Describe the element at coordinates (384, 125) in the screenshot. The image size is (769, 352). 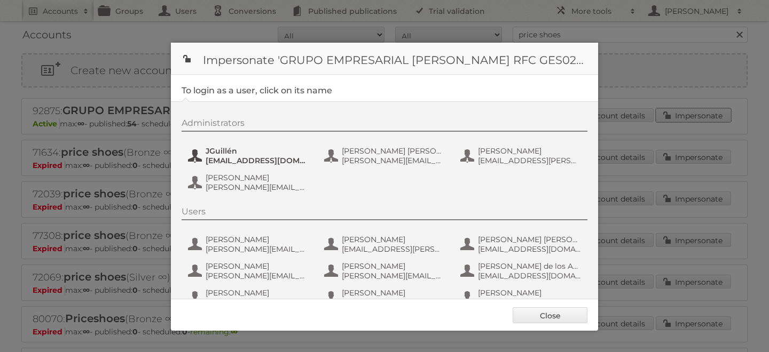
I see `div: Administrators` at that location.